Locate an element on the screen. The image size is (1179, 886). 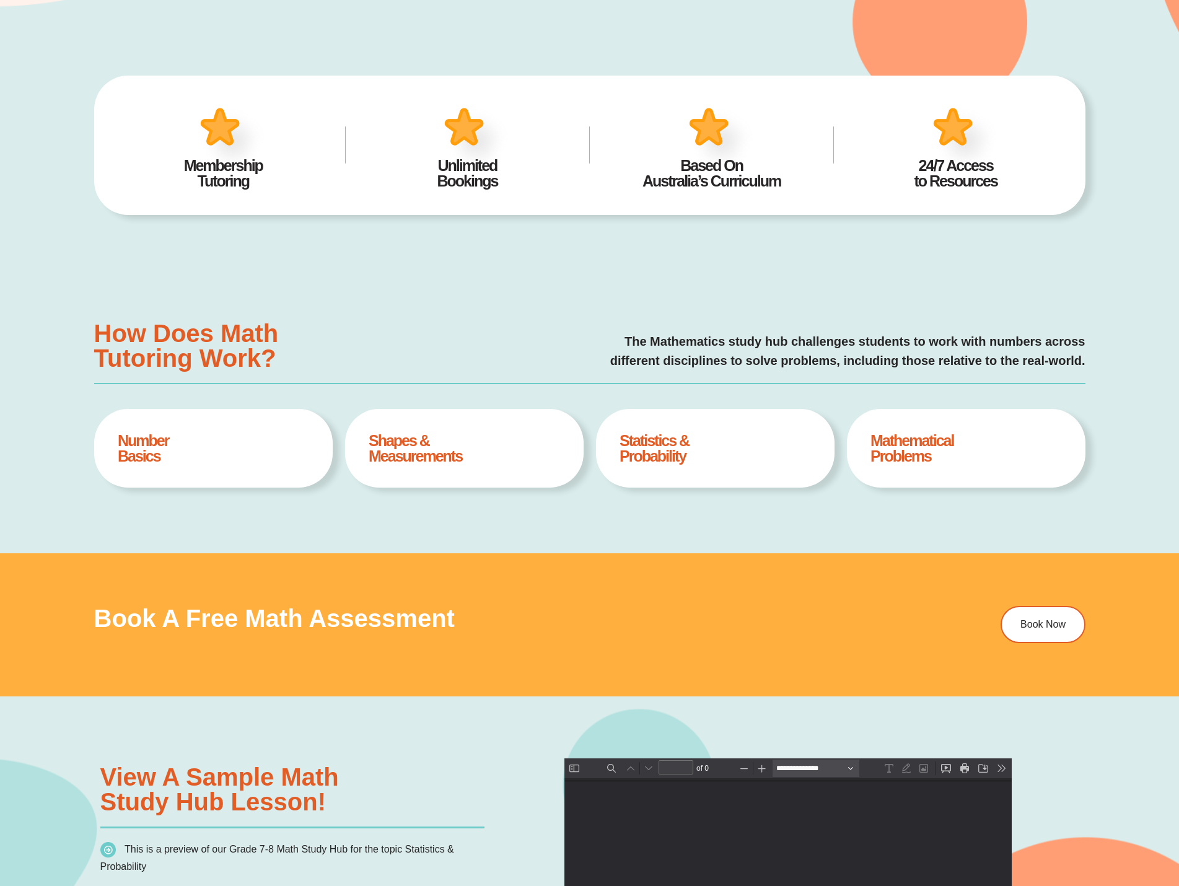
div: Chat Widget is located at coordinates (1148, 856).